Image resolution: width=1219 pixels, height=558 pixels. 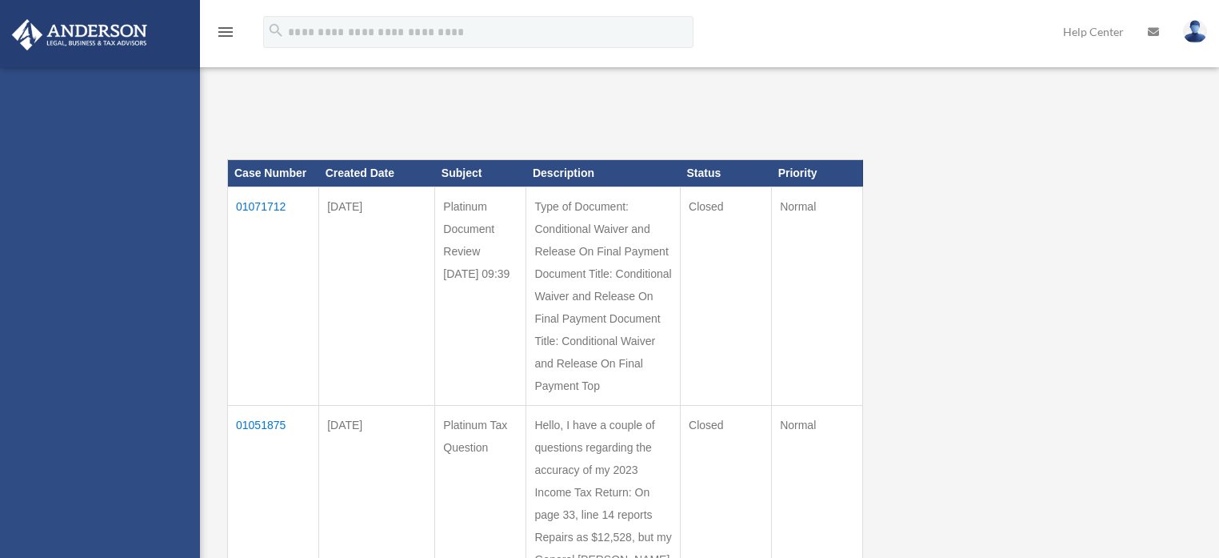 What do you see at coordinates (274, 174) in the screenshot?
I see `th: Case Number` at bounding box center [274, 174].